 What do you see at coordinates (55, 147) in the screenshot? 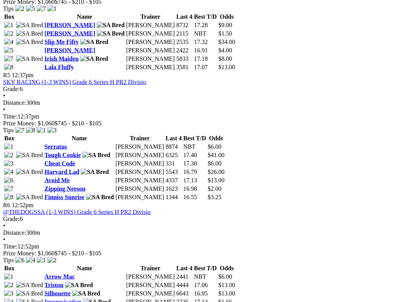
I see `a: Serratus` at bounding box center [55, 147].